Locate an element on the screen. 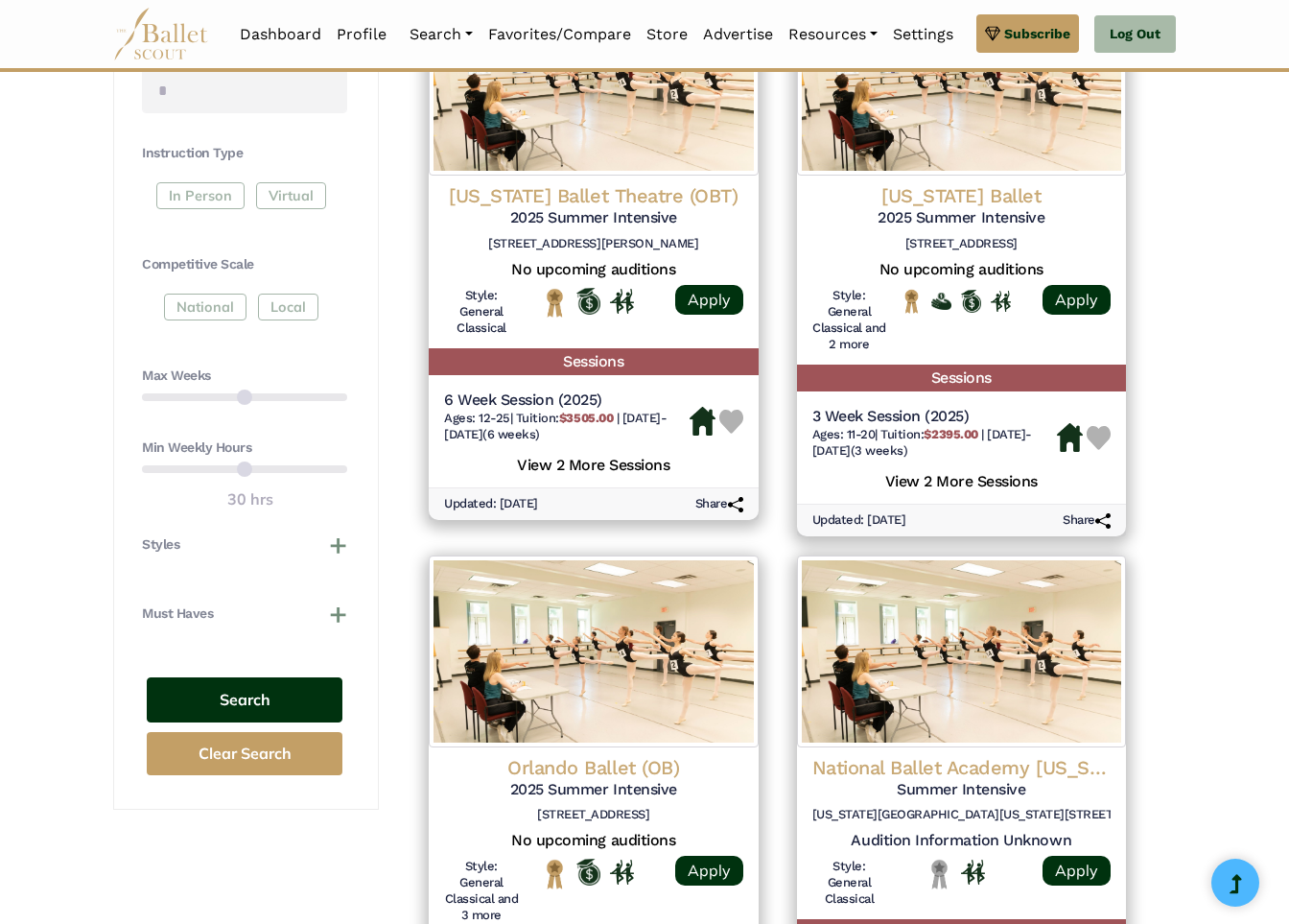 The width and height of the screenshot is (1289, 924). img: Offers Financial Aid is located at coordinates (941, 302).